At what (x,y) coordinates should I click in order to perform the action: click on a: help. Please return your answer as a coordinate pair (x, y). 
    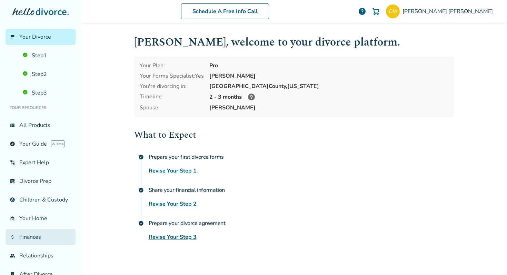
    Looking at the image, I should click on (362, 11).